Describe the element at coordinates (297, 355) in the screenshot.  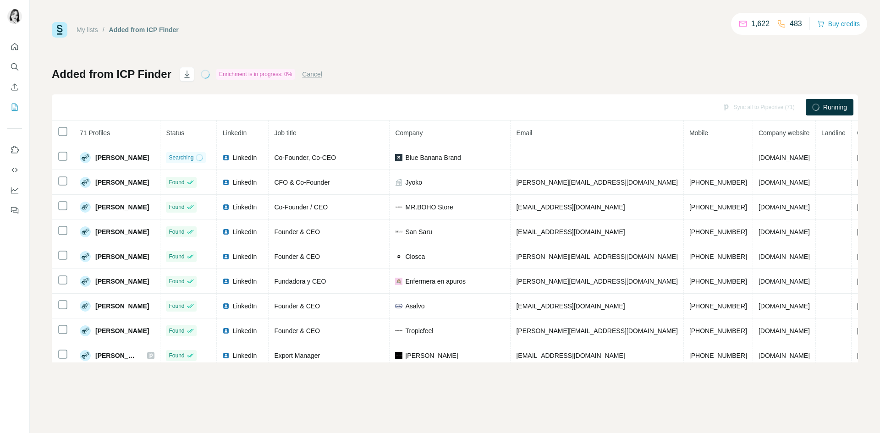
I see `span: Export Manager` at that location.